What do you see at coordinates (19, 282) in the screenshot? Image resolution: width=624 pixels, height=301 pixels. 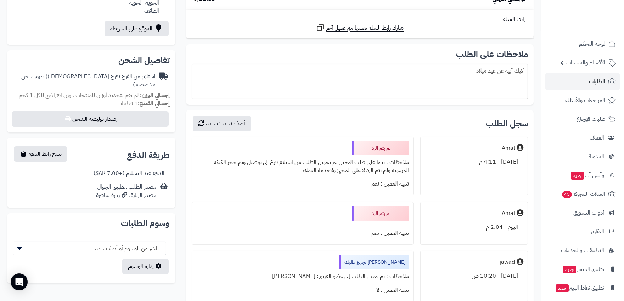 I see `div: Open Intercom Messenger` at bounding box center [19, 282].